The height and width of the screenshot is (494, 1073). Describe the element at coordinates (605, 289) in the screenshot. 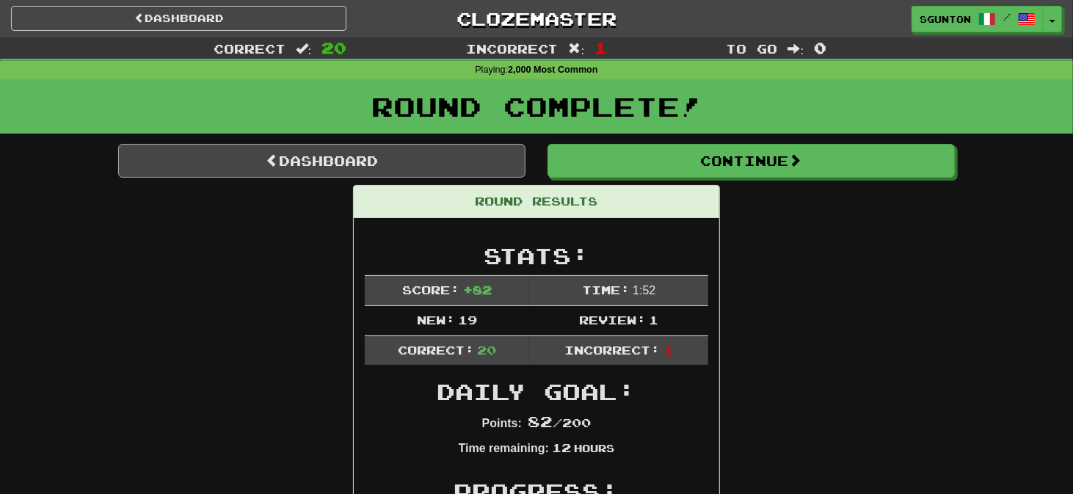

I see `span: Time:` at that location.